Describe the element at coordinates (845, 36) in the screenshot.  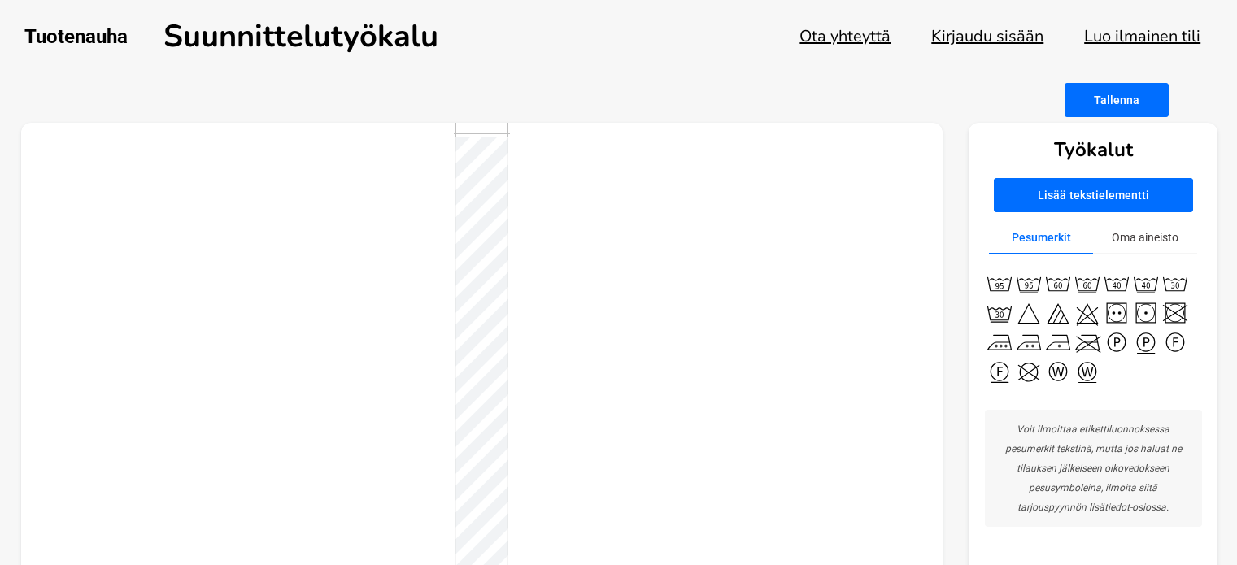
I see `a: Ota yhteyttä` at that location.